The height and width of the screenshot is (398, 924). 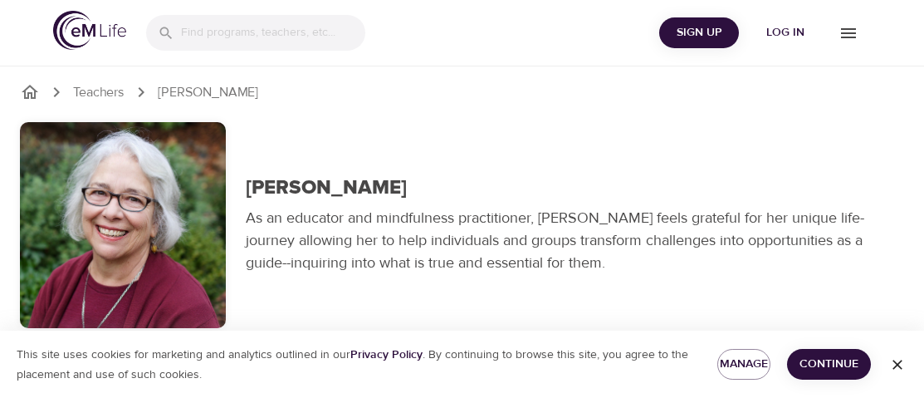 I want to click on a: Privacy Policy, so click(x=386, y=354).